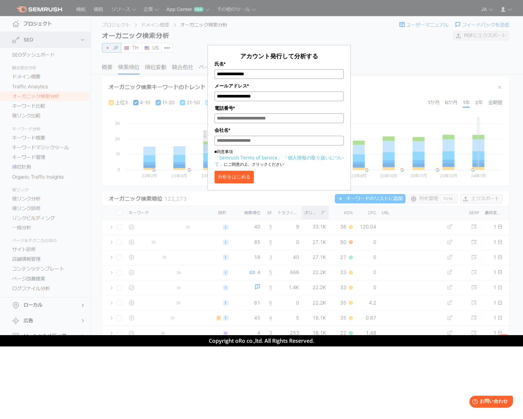  I want to click on span: お問い合わせ, so click(30, 8).